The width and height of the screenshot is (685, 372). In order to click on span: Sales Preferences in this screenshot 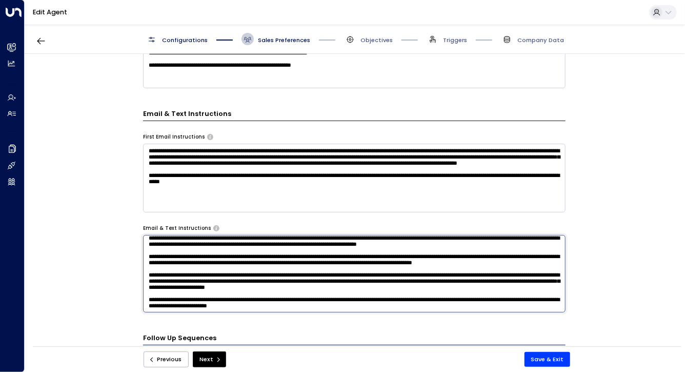, I will do `click(284, 40)`.